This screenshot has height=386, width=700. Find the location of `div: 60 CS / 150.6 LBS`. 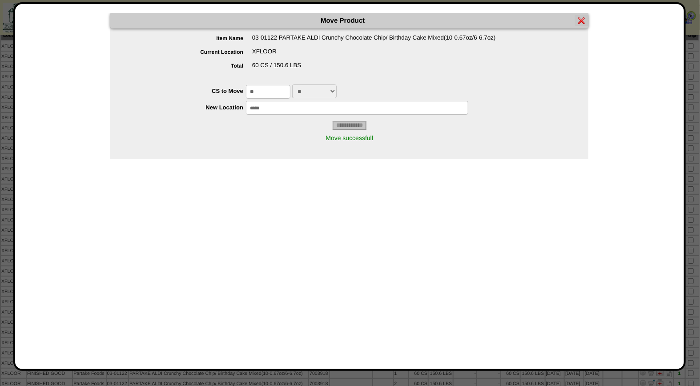

div: 60 CS / 150.6 LBS is located at coordinates (358, 69).